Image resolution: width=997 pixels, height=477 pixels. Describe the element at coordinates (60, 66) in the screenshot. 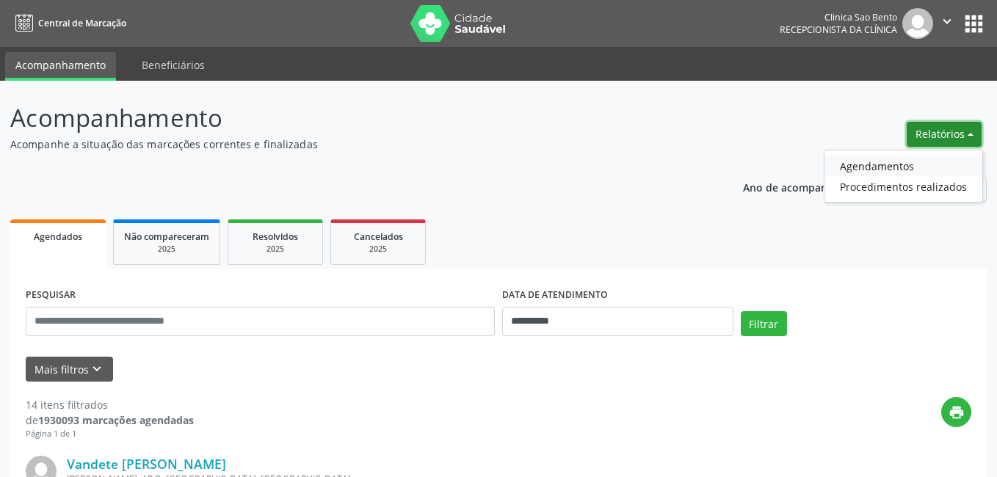

I see `a: Acompanhamento` at that location.